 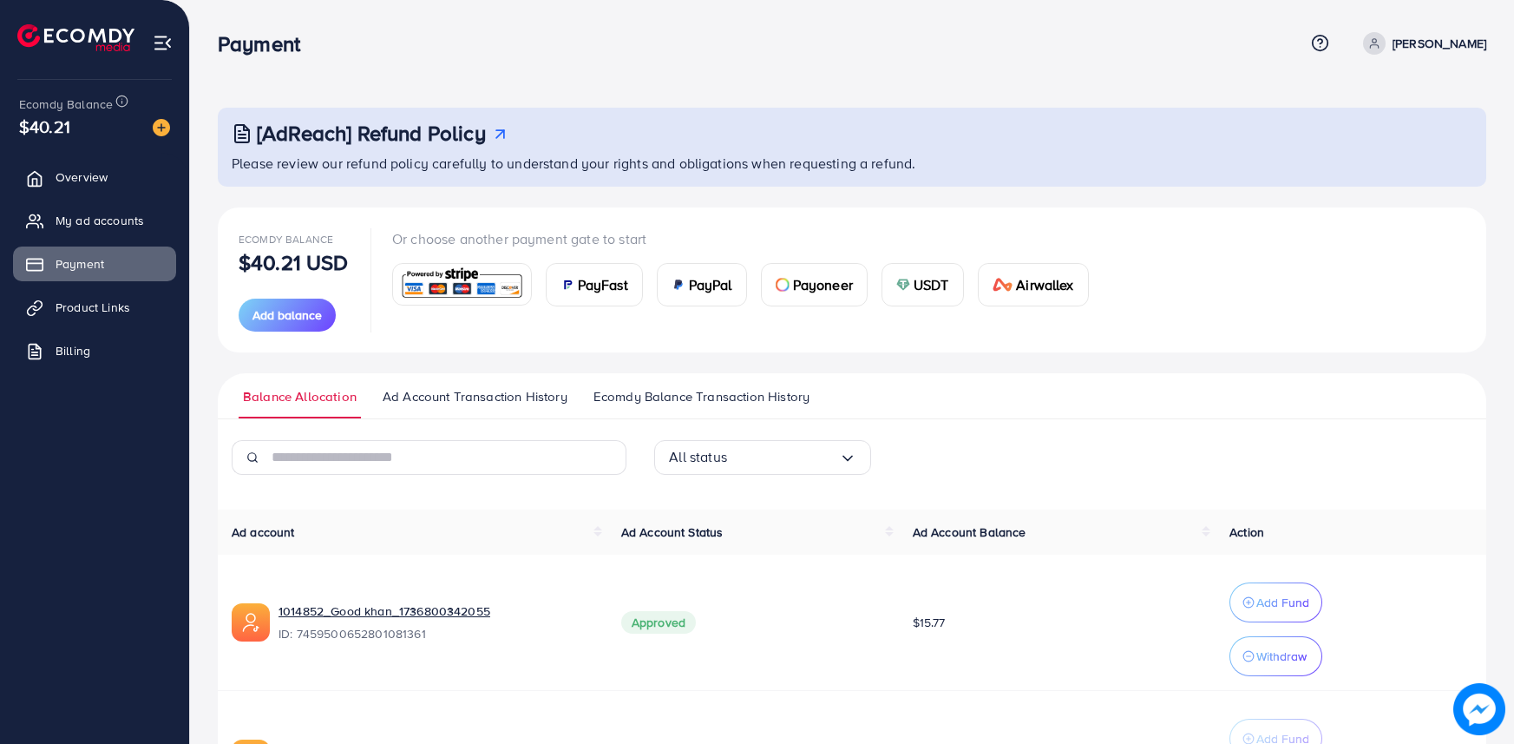 I want to click on span: Airwallex, so click(x=1045, y=285).